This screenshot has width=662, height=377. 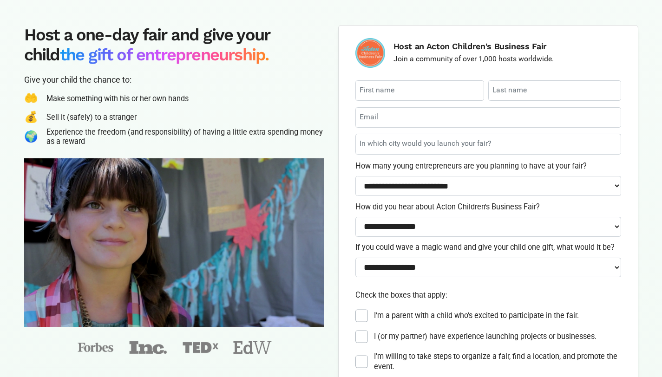 I want to click on img: inc-ff44fbf6c2e08814d02e9de779f5dfa52292b9cd745a9c9ba490939733b0a811.png, so click(x=148, y=348).